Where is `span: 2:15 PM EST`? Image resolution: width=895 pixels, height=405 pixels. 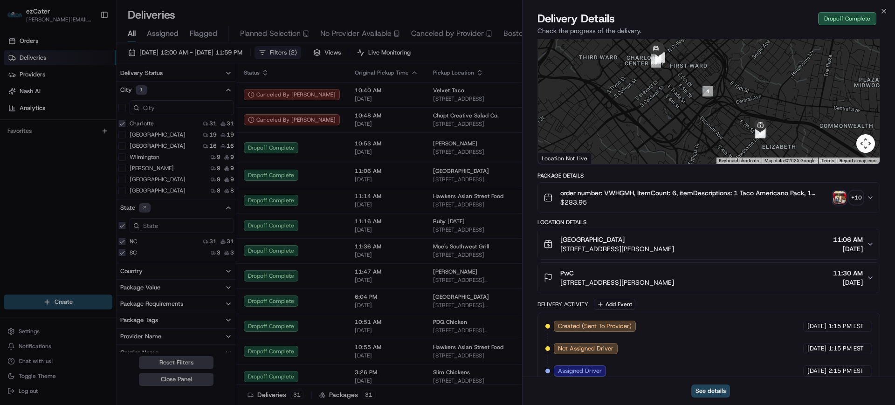
span: 2:15 PM EST is located at coordinates (846, 371).